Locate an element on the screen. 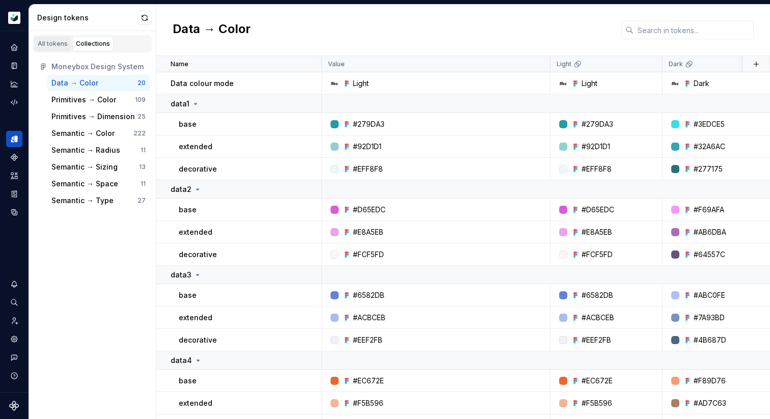 This screenshot has height=419, width=770. p: Name is located at coordinates (179, 64).